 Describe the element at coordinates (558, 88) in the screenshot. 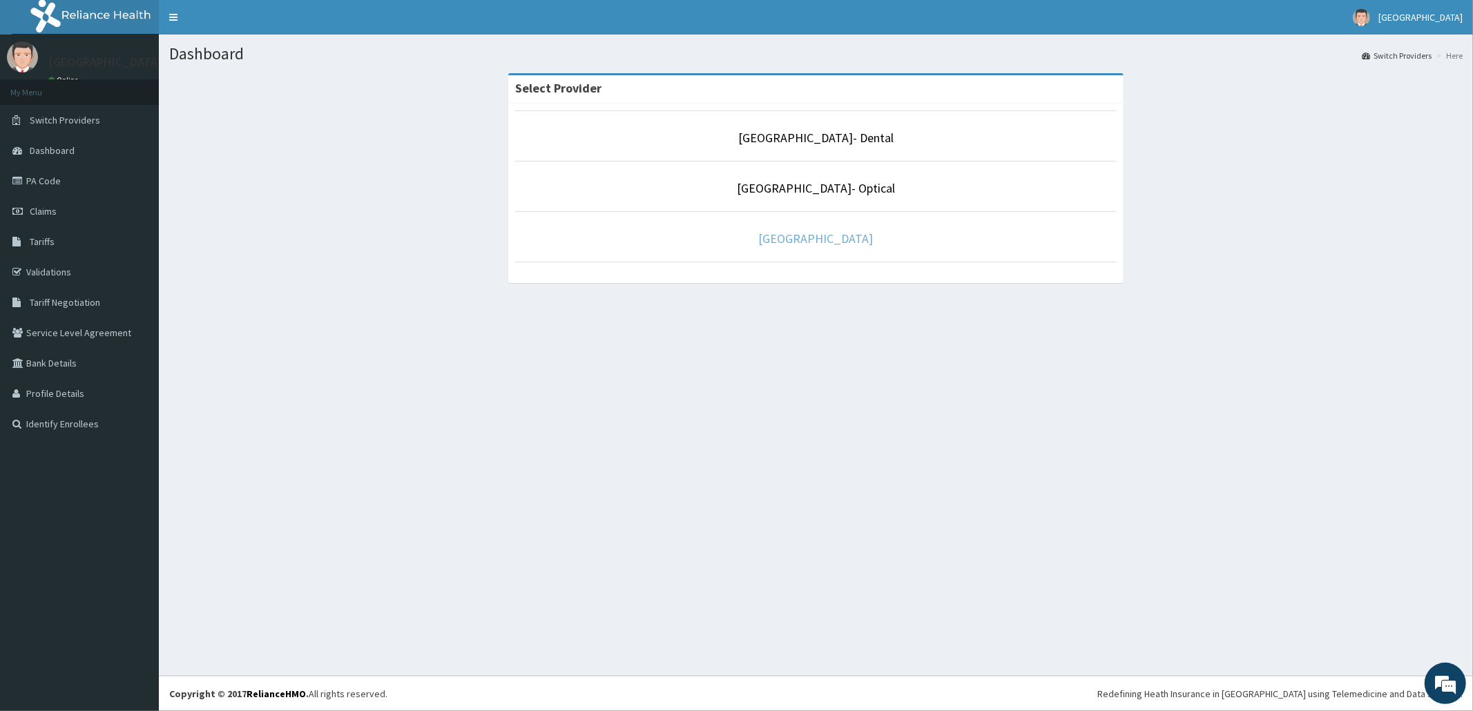

I see `strong: Select Provider` at that location.